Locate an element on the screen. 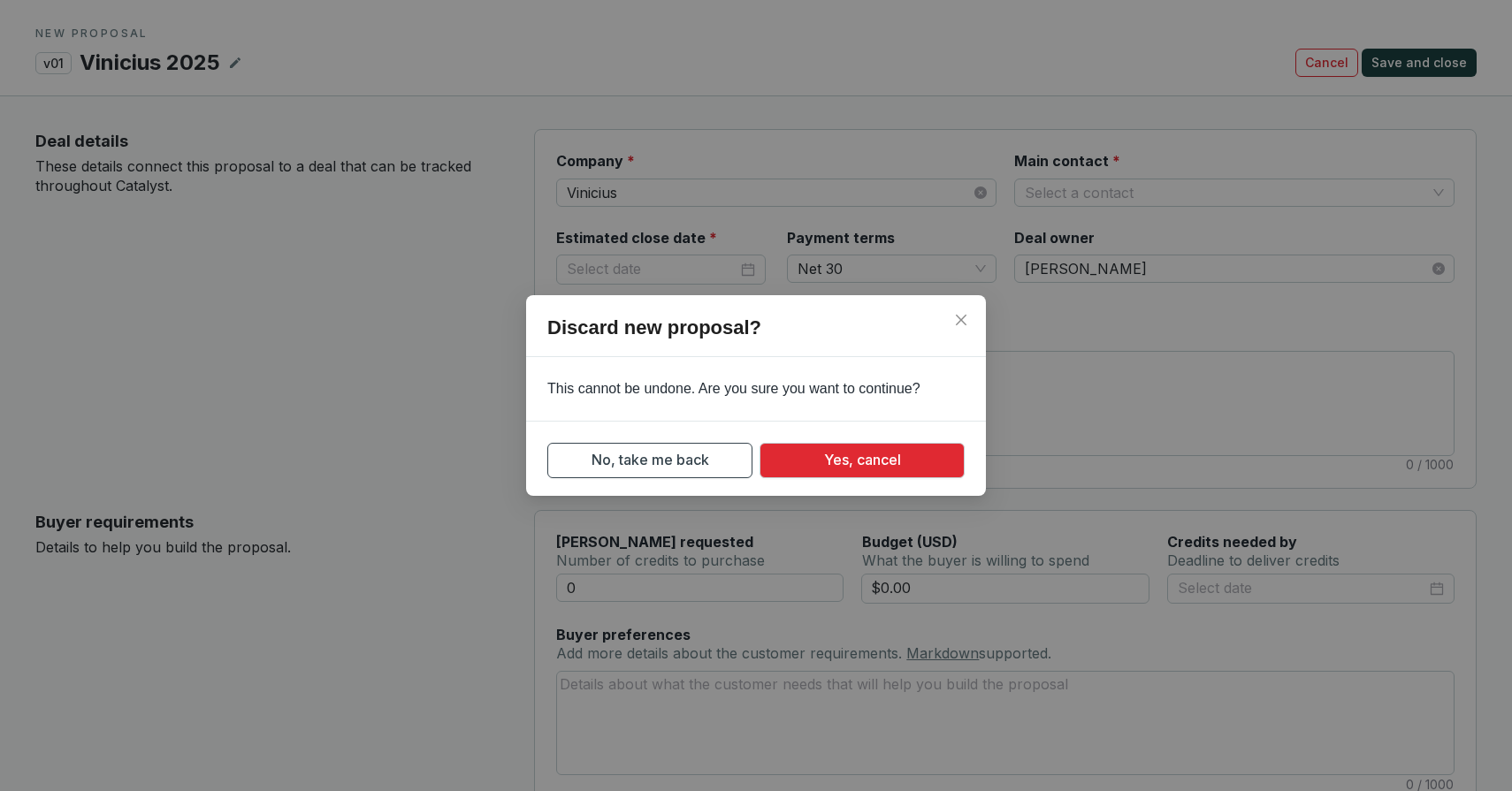  button: Close is located at coordinates (961, 320).